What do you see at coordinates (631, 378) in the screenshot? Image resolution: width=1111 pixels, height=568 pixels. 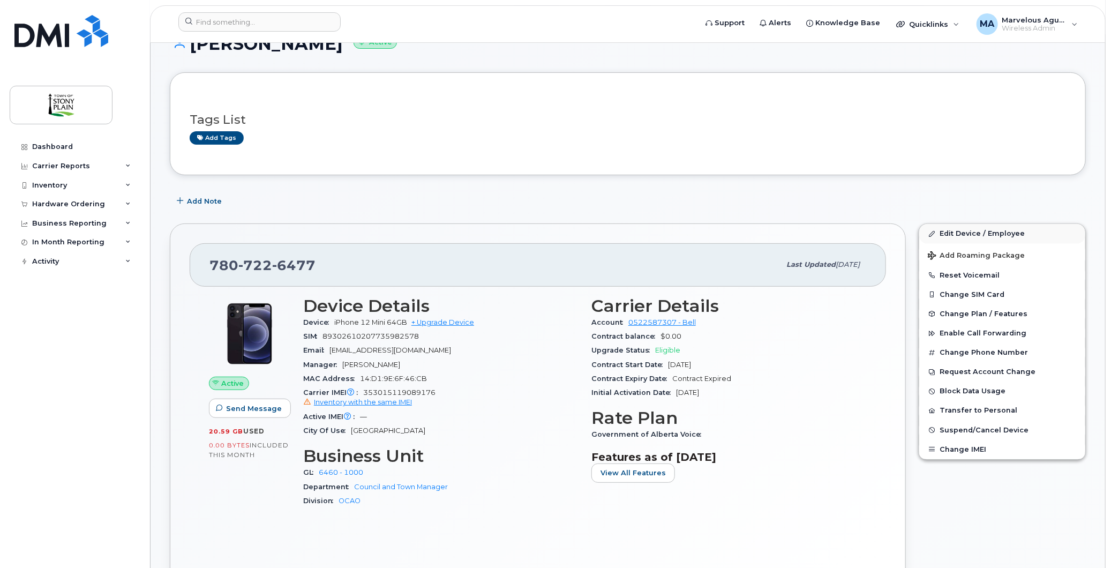 I see `span: Contract Expiry Date` at bounding box center [631, 378].